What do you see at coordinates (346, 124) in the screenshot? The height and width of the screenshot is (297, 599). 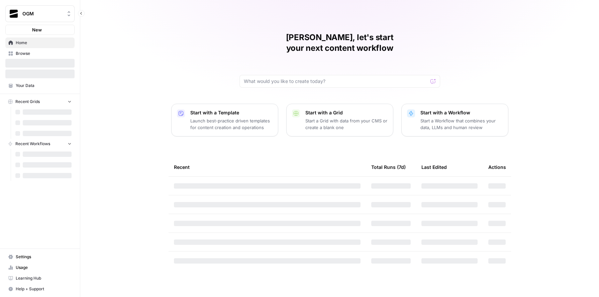 I see `p: Start a Grid with data from your CMS or create a blank one` at bounding box center [346, 124].